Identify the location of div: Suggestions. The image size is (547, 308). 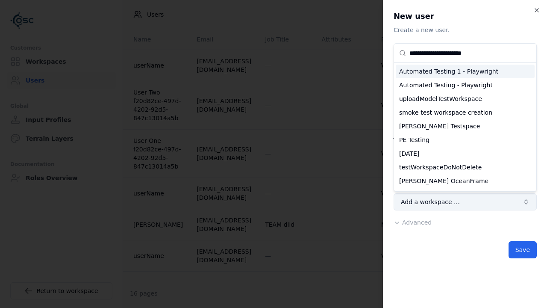
(465, 127).